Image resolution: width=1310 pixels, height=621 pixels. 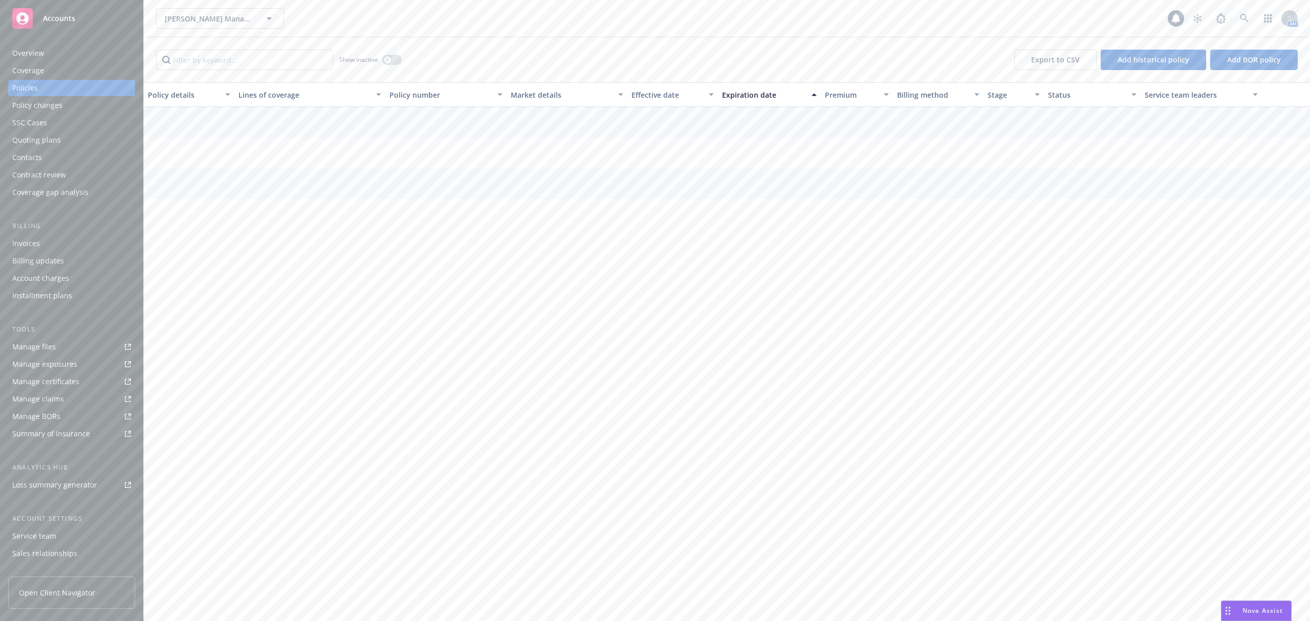 I want to click on a: Switch app, so click(x=1268, y=18).